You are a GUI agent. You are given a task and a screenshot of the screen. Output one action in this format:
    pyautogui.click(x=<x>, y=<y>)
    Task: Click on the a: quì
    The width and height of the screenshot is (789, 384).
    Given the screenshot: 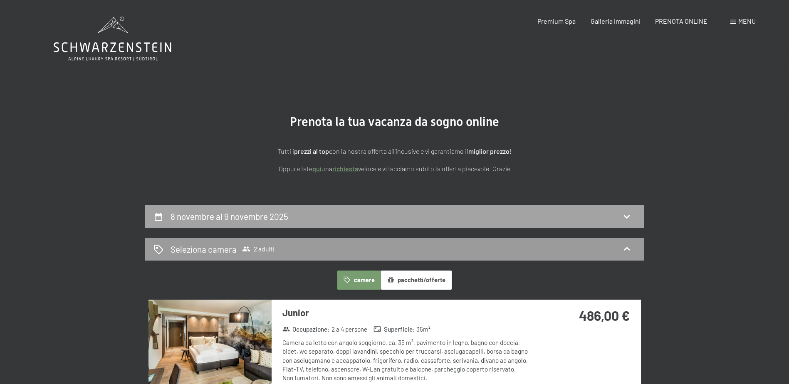 What is the action you would take?
    pyautogui.click(x=317, y=168)
    